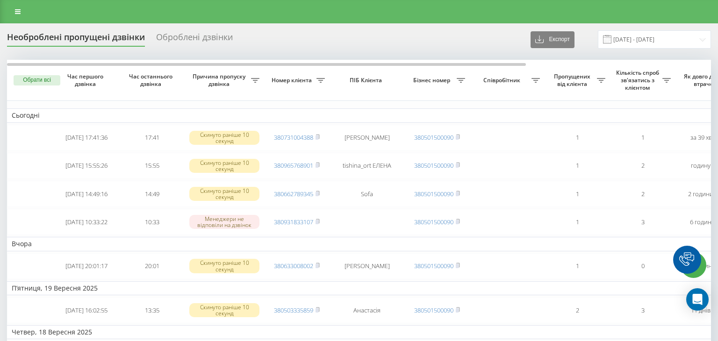  Describe the element at coordinates (367, 194) in the screenshot. I see `td: Sofa` at that location.